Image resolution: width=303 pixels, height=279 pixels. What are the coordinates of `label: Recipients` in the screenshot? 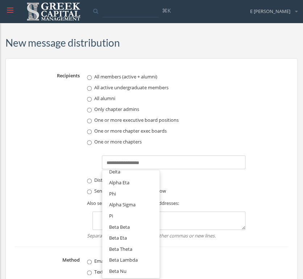 It's located at (49, 154).